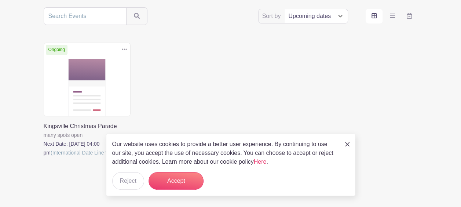 The width and height of the screenshot is (461, 207). I want to click on div: order and view, so click(392, 16).